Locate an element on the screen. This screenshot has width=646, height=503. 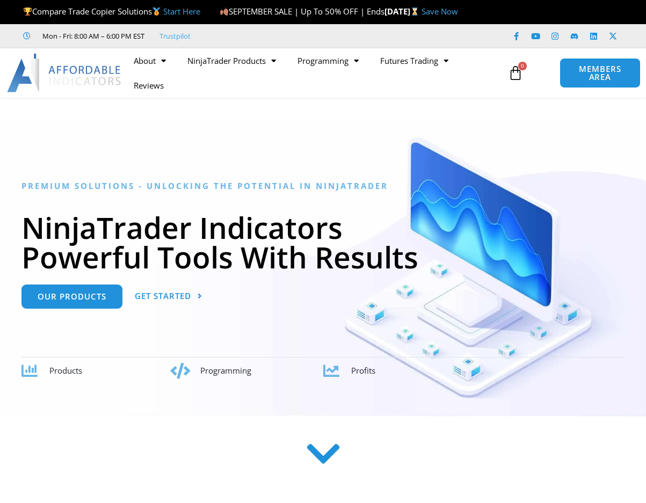
img: LogoAI | Affordable Indicators – NinjaTrader is located at coordinates (64, 73).